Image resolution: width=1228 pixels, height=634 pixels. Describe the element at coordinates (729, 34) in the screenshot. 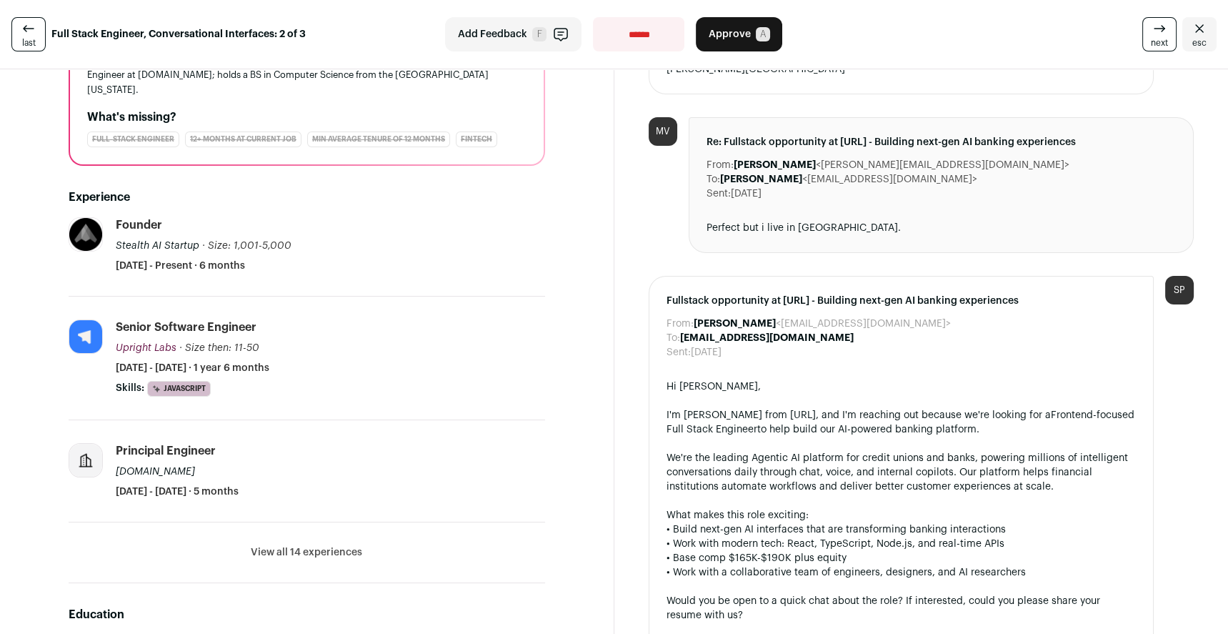

I see `span: Approve` at that location.